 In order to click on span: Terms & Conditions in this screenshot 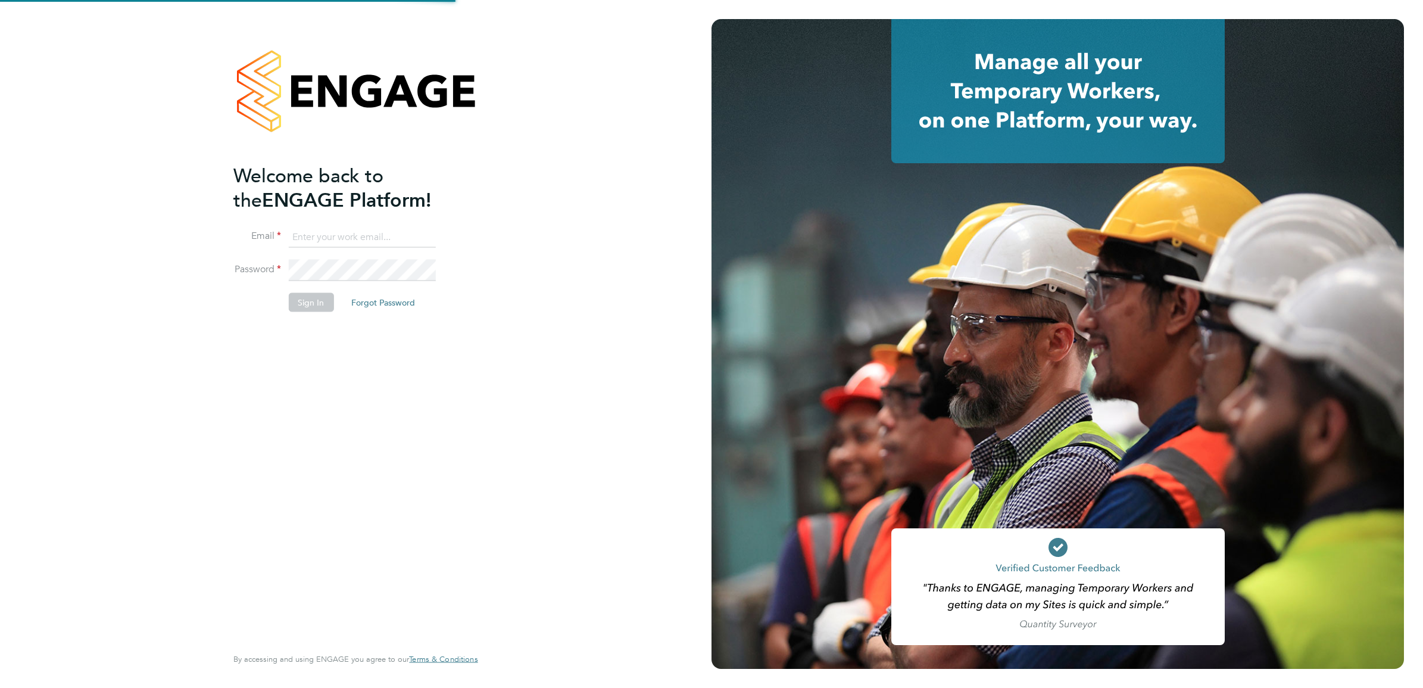, I will do `click(443, 658)`.